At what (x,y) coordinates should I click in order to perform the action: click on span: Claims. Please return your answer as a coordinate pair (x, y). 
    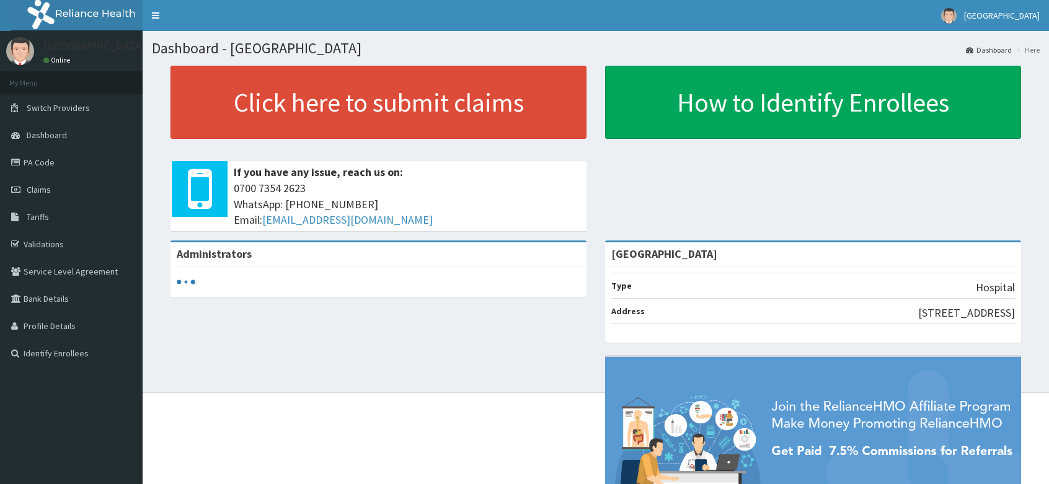
    Looking at the image, I should click on (38, 190).